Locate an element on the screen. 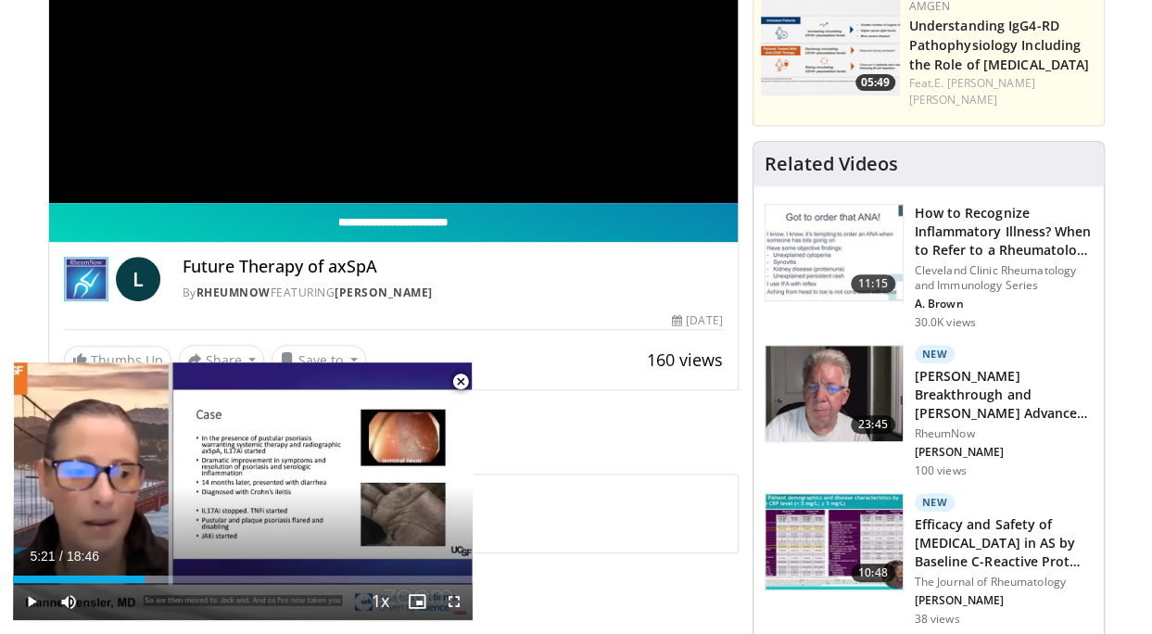 This screenshot has height=634, width=1152. p: RheumNow is located at coordinates (1004, 434).